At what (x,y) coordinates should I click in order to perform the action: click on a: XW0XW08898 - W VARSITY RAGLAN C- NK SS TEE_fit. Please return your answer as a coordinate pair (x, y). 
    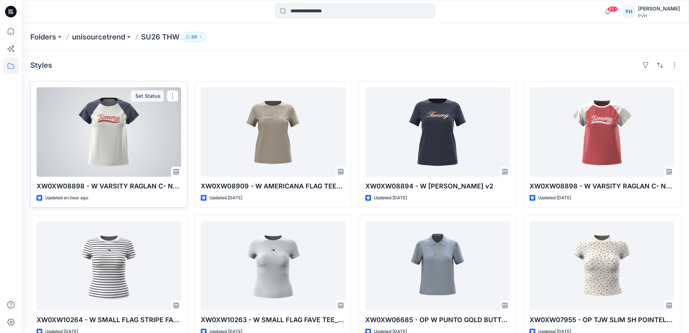
    Looking at the image, I should click on (602, 132).